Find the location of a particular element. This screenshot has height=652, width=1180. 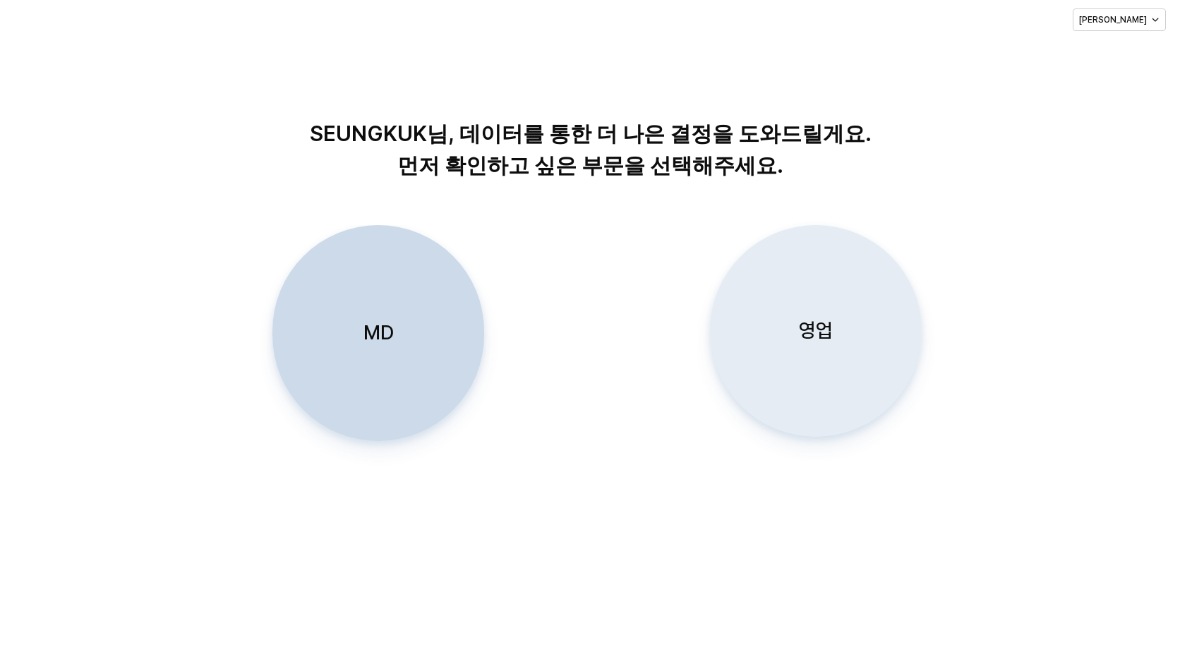

button: 영업 is located at coordinates (816, 331).